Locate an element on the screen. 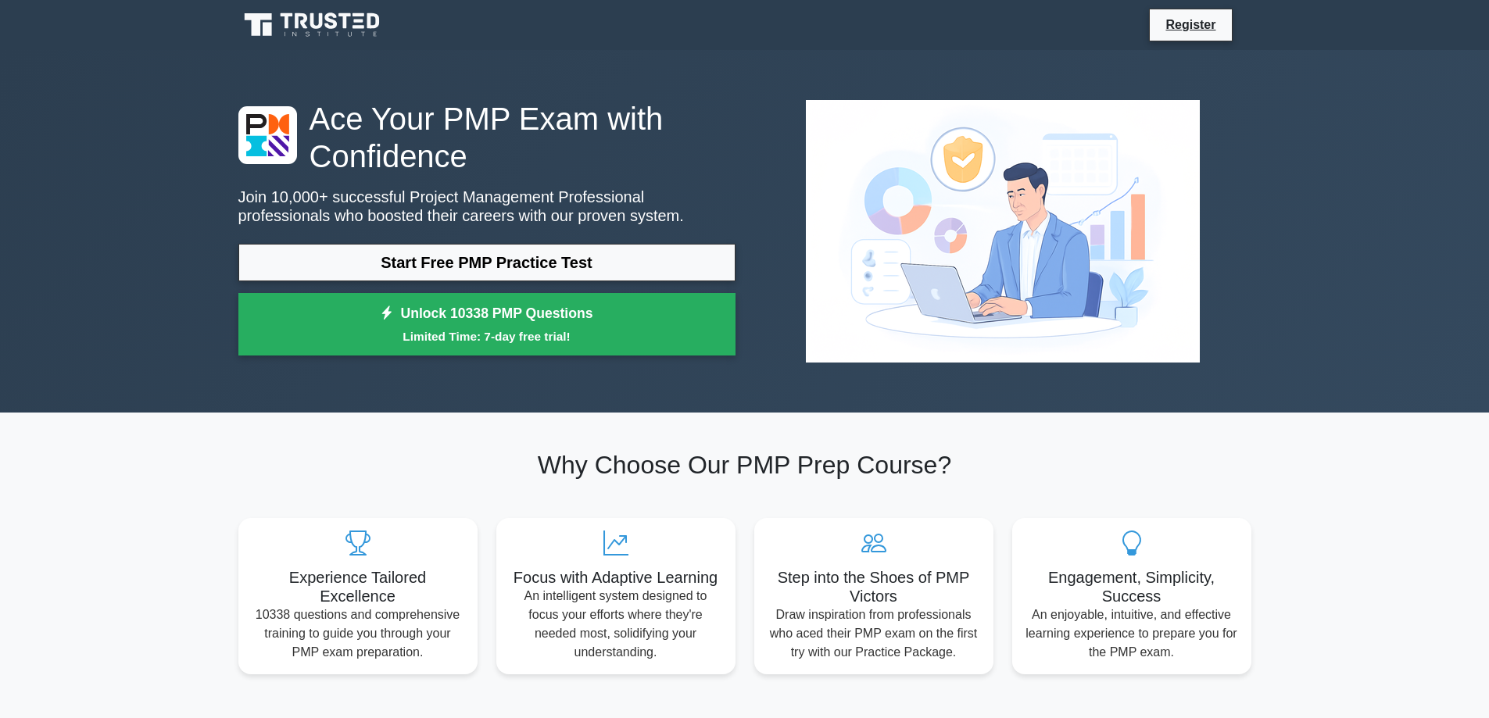 The image size is (1489, 718). h1: Ace Your PMP Exam with Confidence is located at coordinates (487, 138).